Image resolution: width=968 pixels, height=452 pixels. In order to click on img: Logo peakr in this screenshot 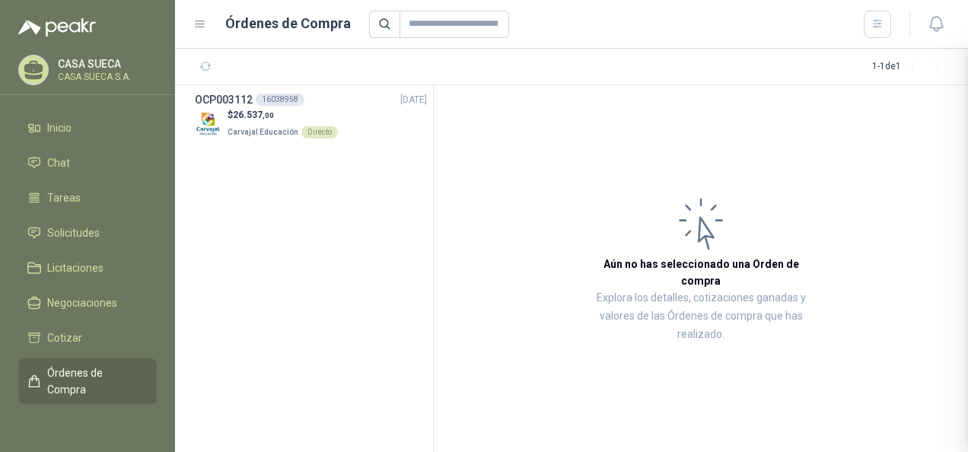, I will do `click(57, 27)`.